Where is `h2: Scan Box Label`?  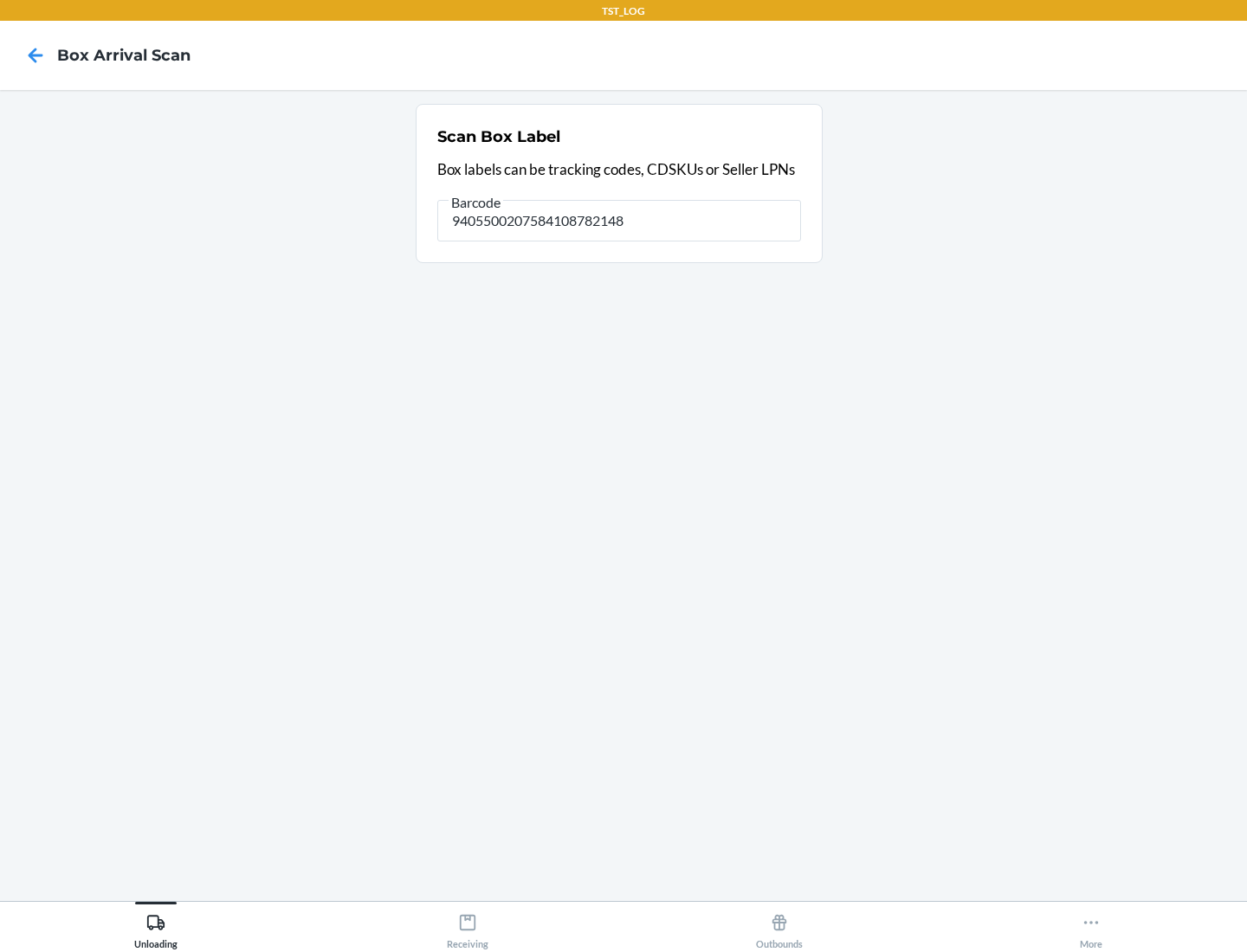
h2: Scan Box Label is located at coordinates (499, 137).